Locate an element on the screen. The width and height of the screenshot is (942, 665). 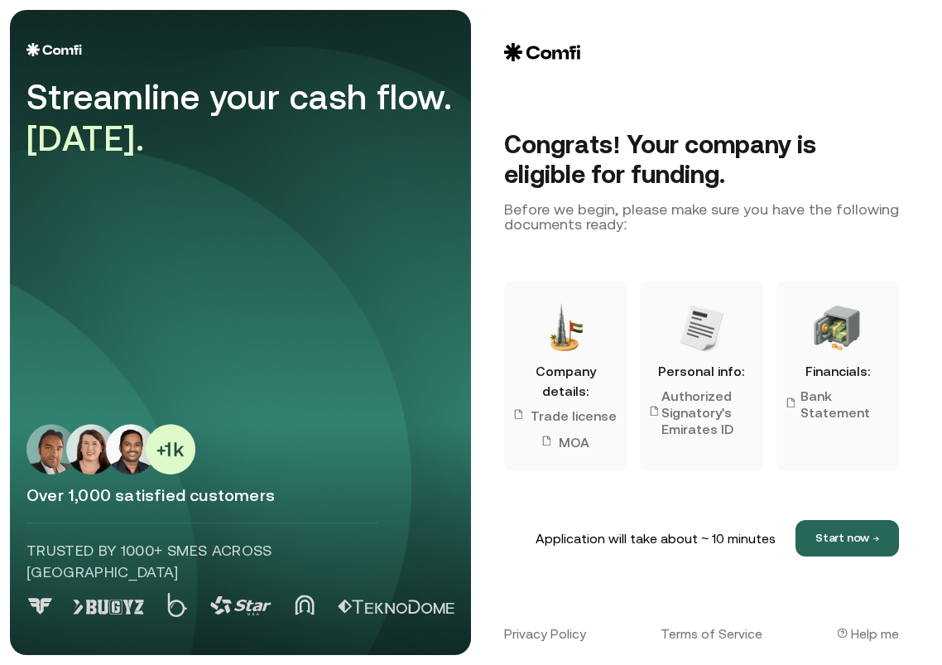
p: Authorized Signatory's Emirates ID is located at coordinates (707, 412).